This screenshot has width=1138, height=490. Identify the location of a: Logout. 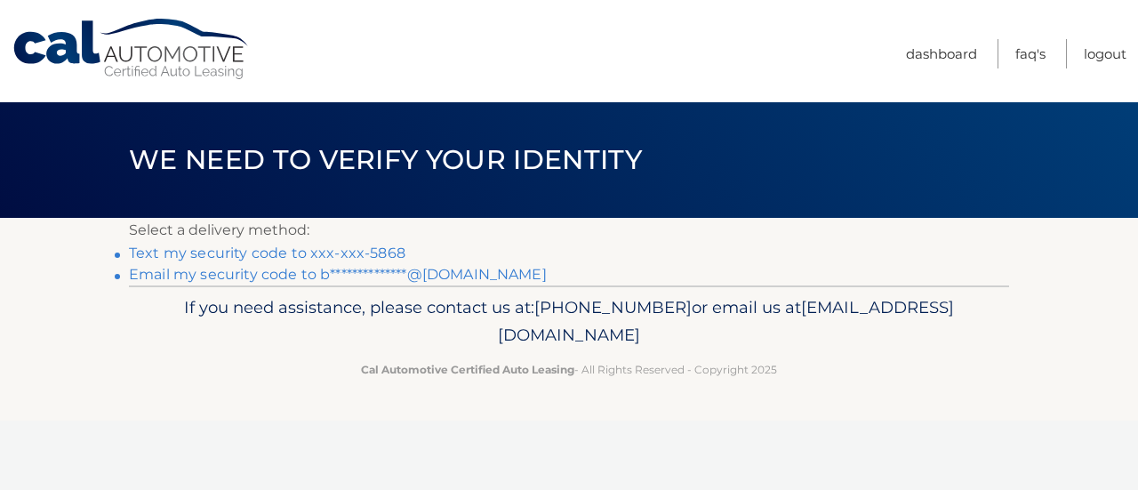
(1105, 53).